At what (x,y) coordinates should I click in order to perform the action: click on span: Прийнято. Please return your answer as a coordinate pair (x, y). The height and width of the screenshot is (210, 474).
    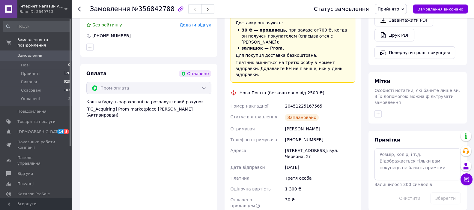
    Looking at the image, I should click on (389, 9).